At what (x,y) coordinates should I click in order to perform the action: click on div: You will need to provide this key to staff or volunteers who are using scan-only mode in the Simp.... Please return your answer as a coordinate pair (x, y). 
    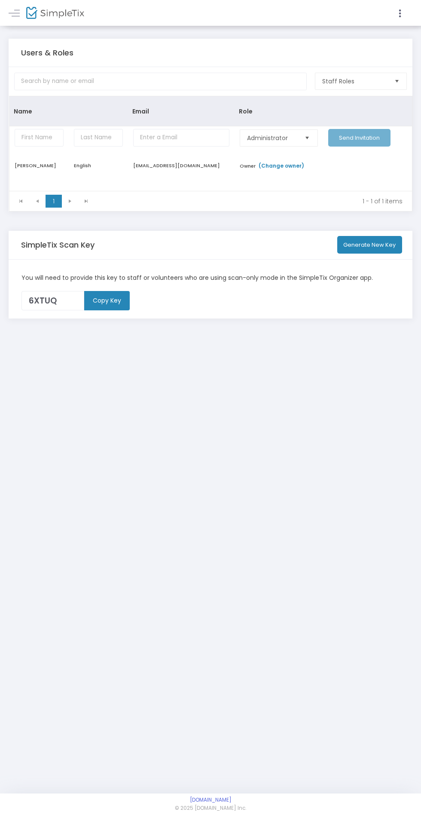
    Looking at the image, I should click on (211, 278).